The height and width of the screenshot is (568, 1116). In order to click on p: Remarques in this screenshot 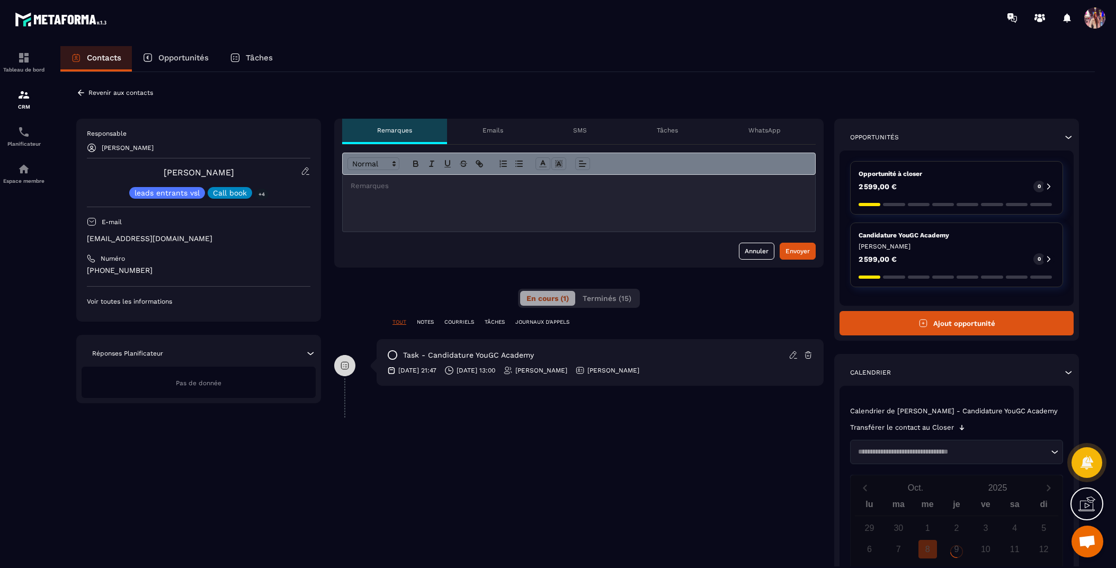, I will do `click(394, 130)`.